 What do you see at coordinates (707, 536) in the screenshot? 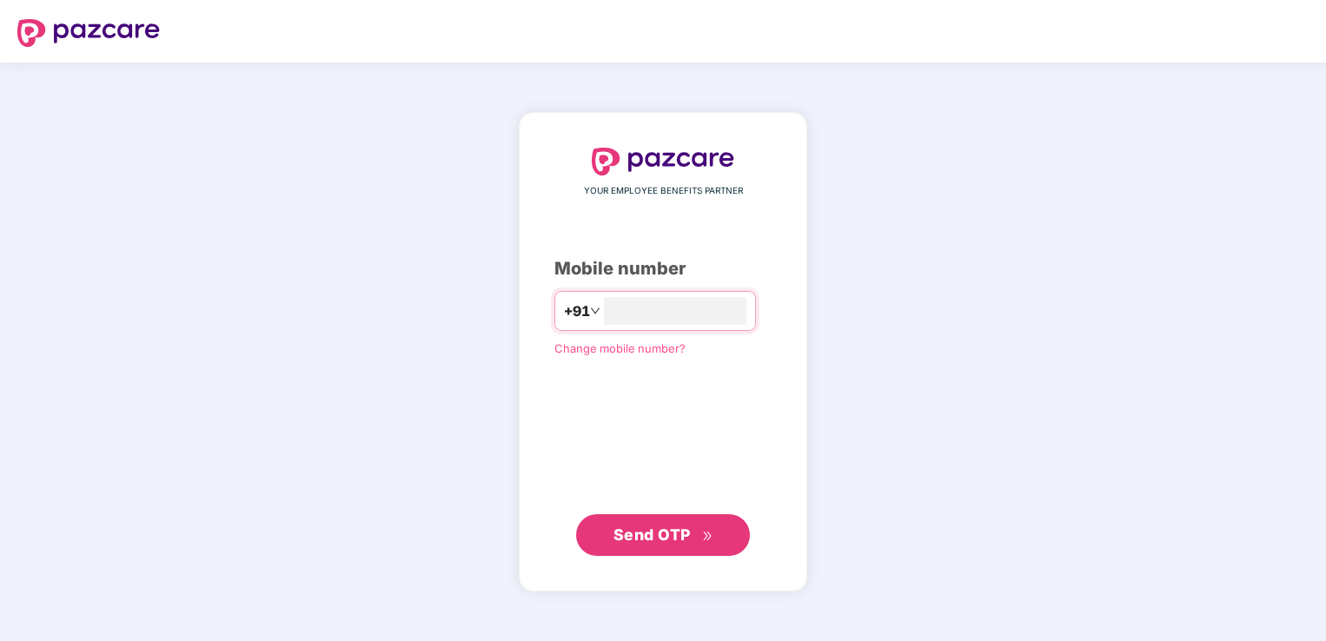
I see `span: double-right` at bounding box center [707, 536].